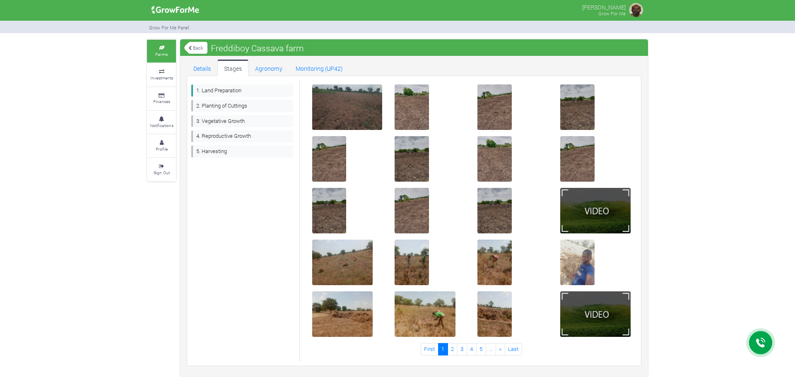 The height and width of the screenshot is (377, 795). Describe the element at coordinates (462, 349) in the screenshot. I see `a: 3` at that location.